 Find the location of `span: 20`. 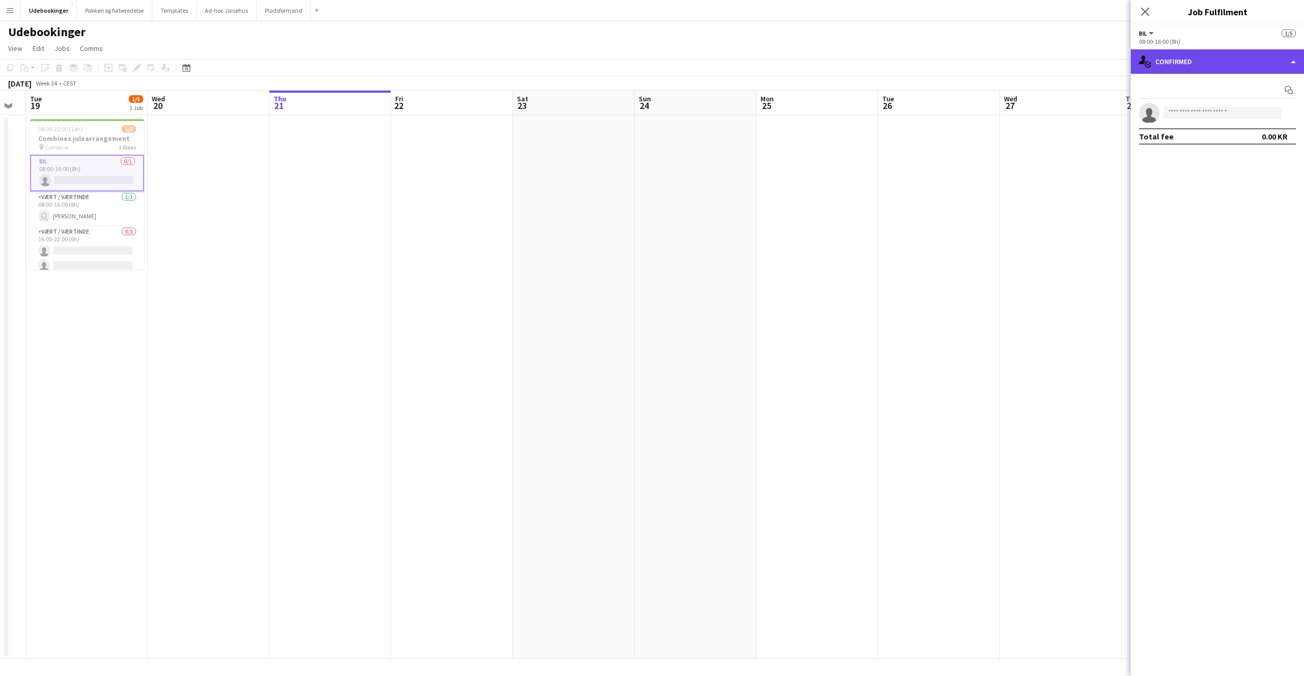

span: 20 is located at coordinates (157, 105).